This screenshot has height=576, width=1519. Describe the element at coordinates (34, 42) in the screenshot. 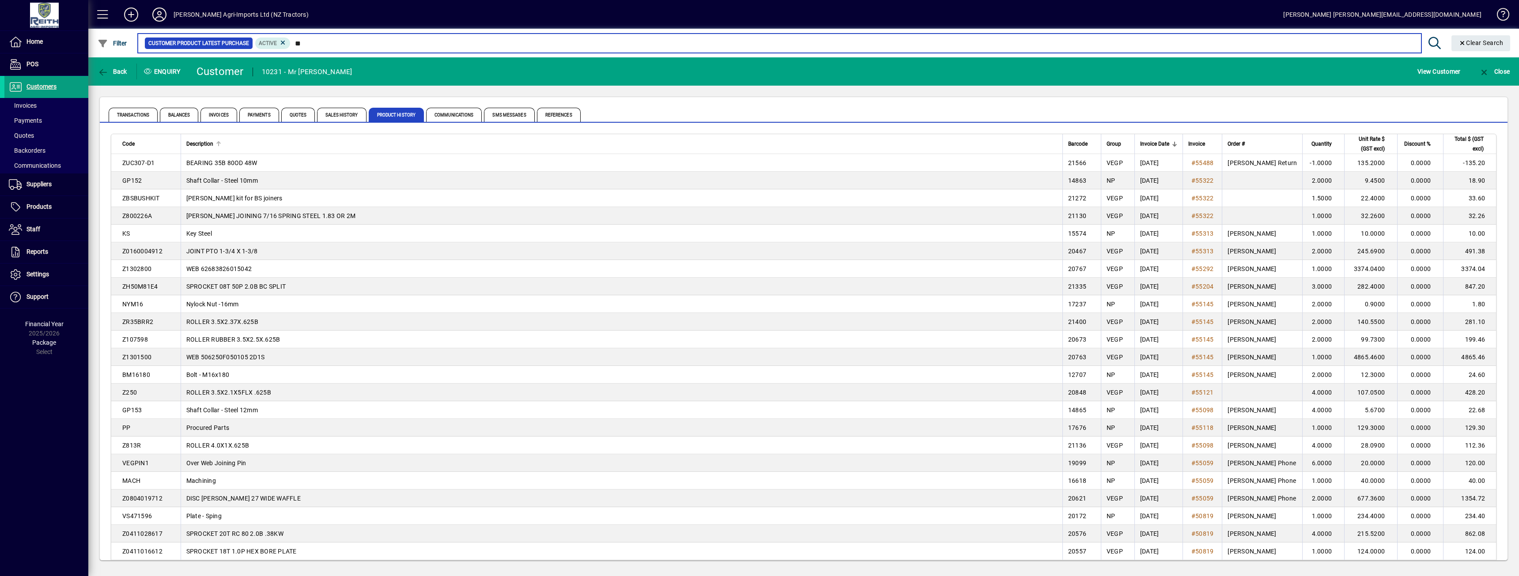

I see `span: Home` at that location.